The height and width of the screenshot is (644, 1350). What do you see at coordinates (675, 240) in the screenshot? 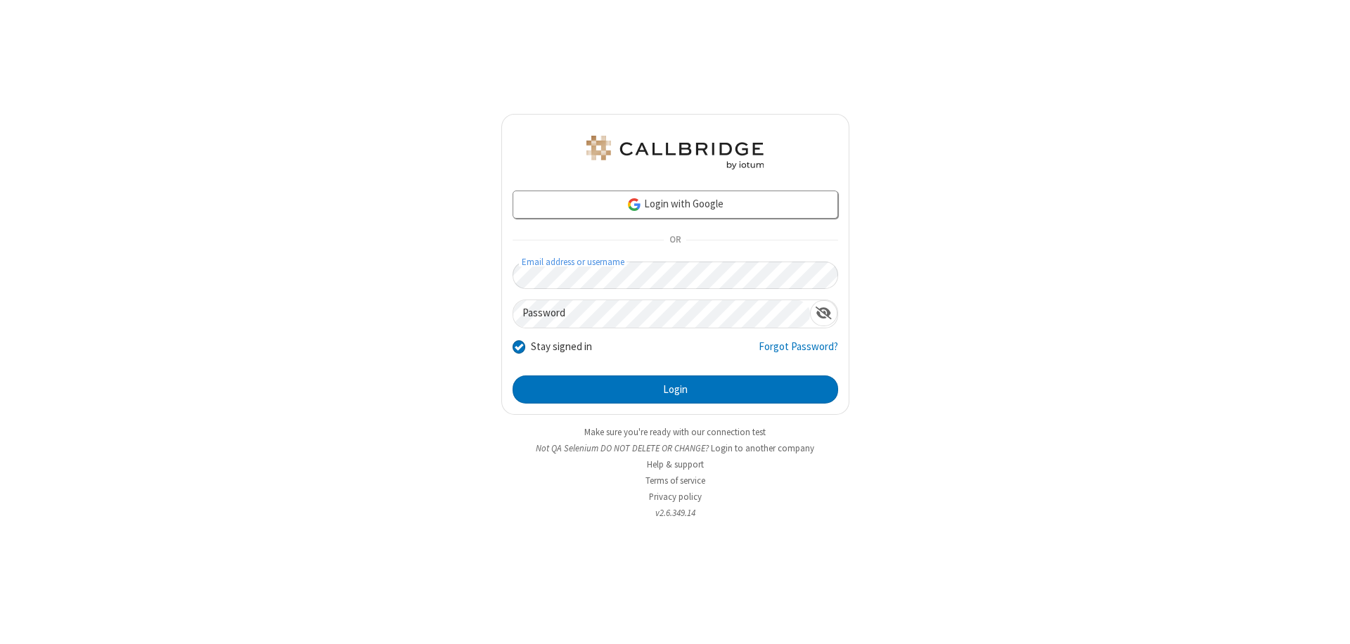
I see `span: OR` at bounding box center [675, 240].